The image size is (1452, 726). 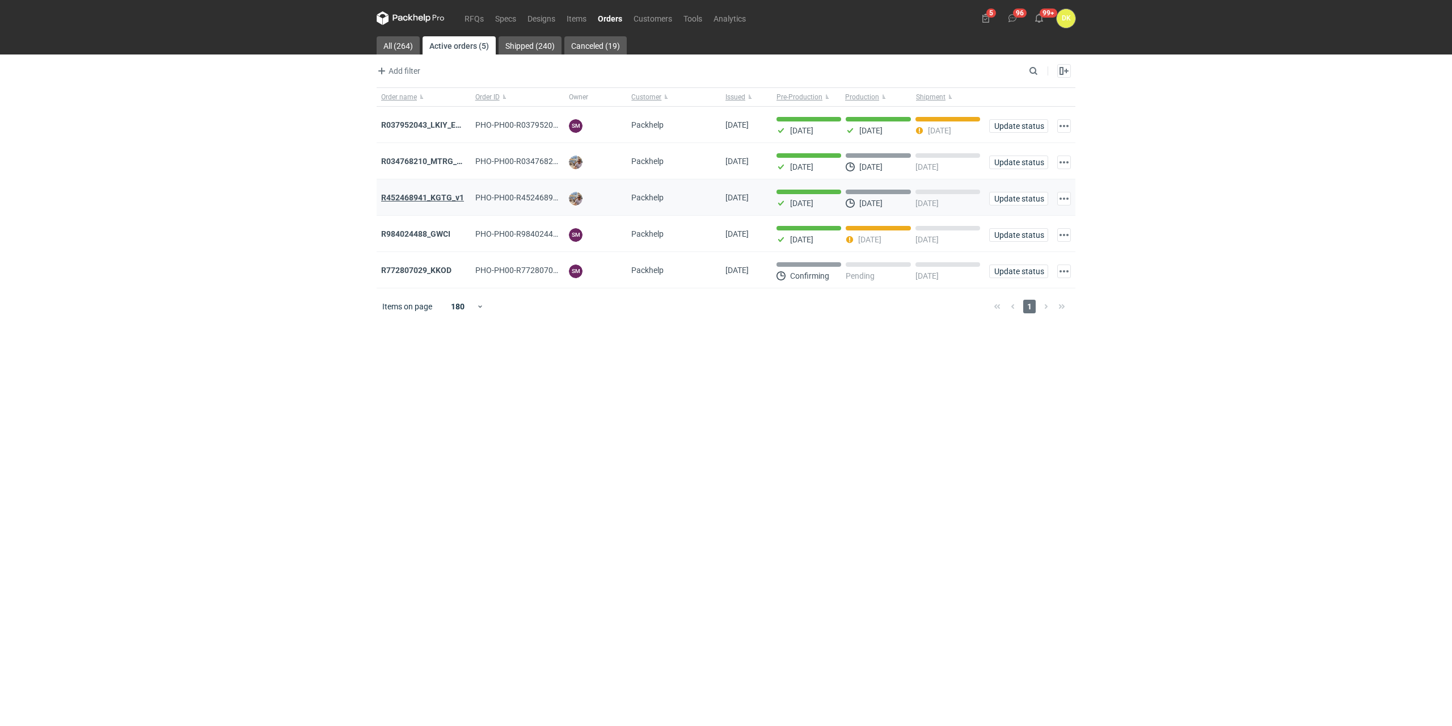 What do you see at coordinates (931, 97) in the screenshot?
I see `span: Shipment` at bounding box center [931, 97].